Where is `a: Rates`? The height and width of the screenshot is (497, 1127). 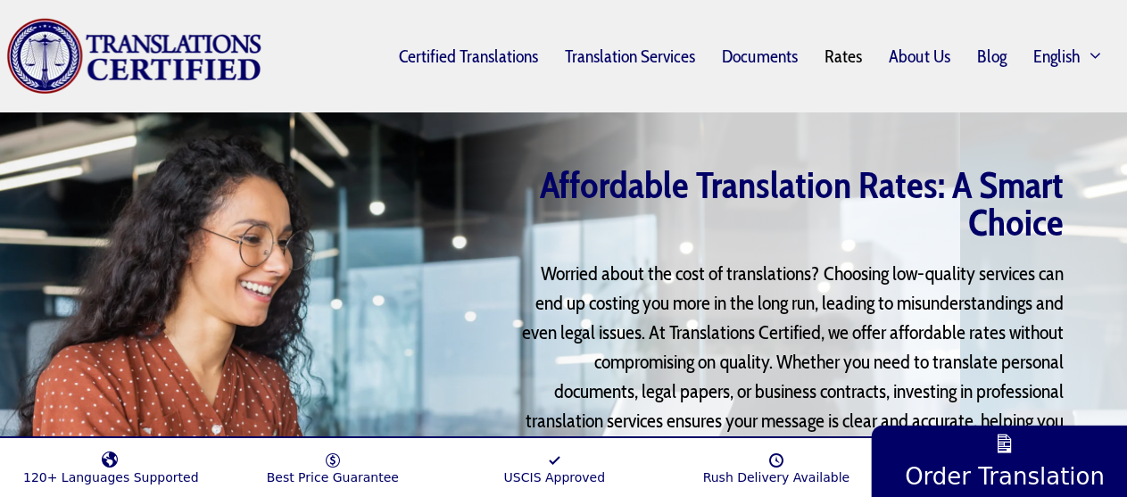 a: Rates is located at coordinates (844, 56).